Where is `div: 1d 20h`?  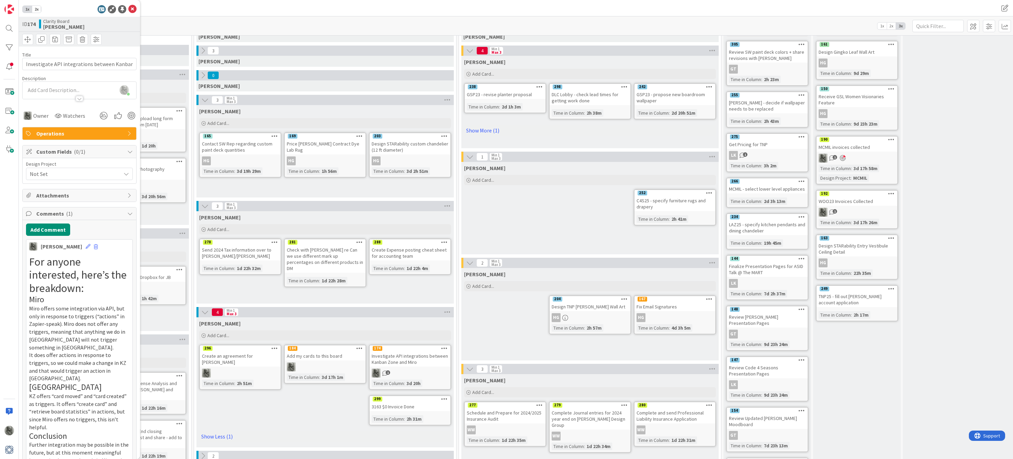 div: 1d 20h is located at coordinates (149, 146).